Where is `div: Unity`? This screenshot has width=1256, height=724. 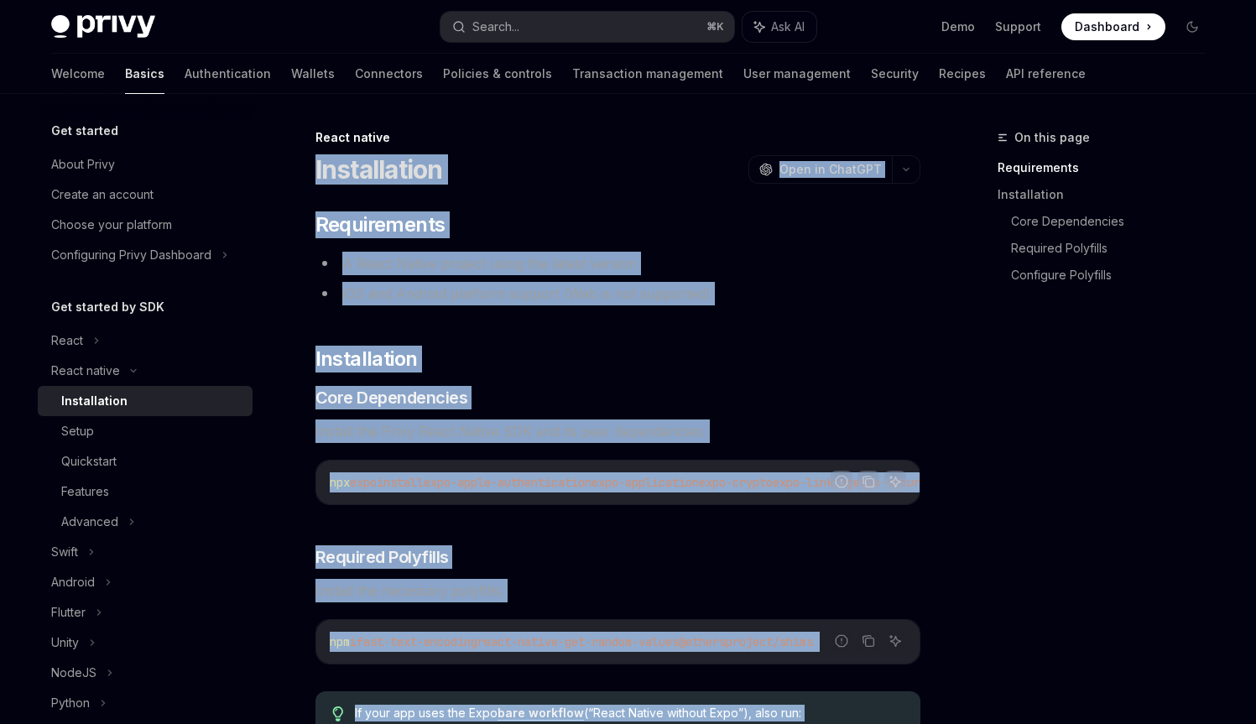 div: Unity is located at coordinates (65, 643).